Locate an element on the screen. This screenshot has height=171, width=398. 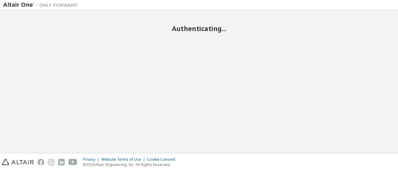
div: Cookie Consent is located at coordinates (163, 160).